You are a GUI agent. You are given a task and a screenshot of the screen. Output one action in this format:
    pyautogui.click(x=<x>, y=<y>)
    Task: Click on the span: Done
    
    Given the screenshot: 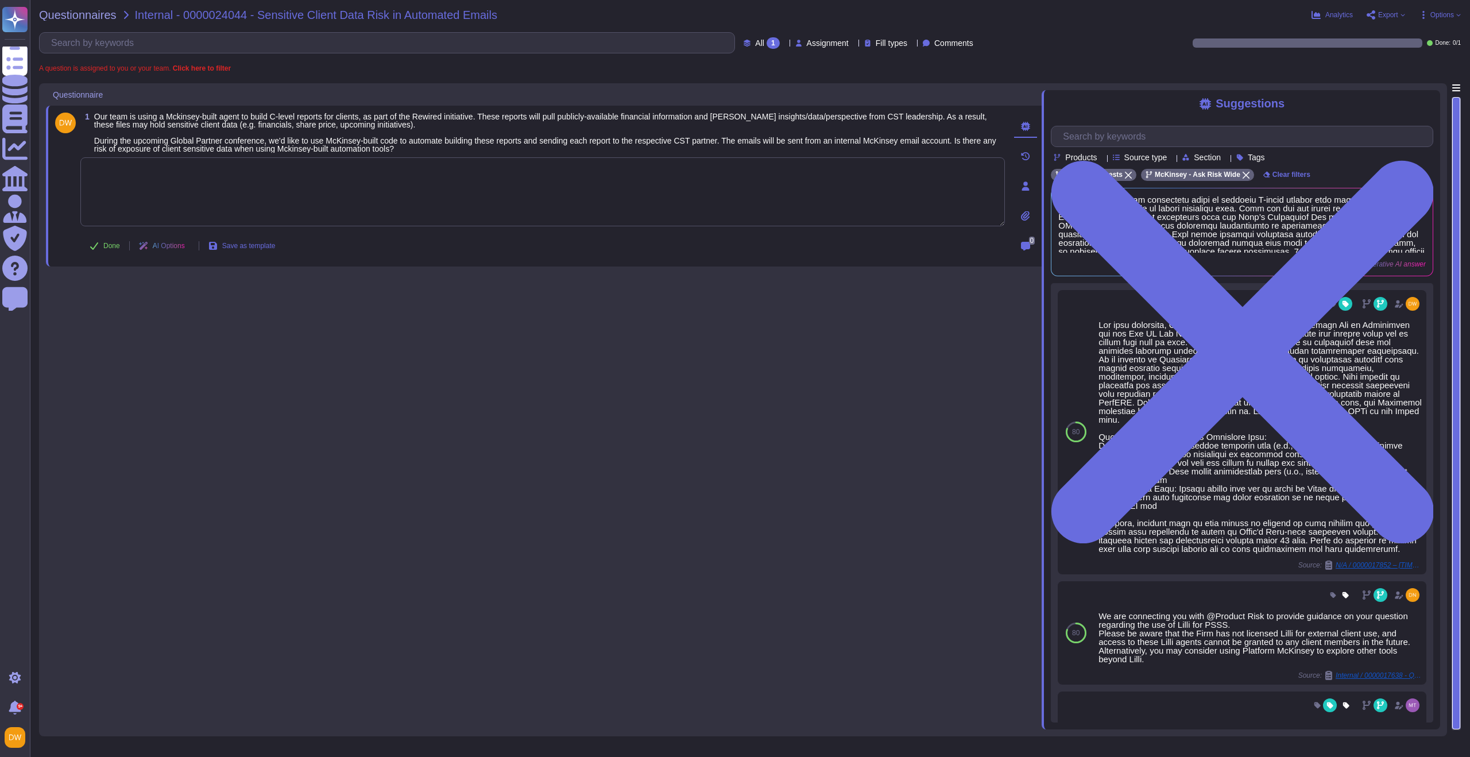 What is the action you would take?
    pyautogui.click(x=111, y=246)
    